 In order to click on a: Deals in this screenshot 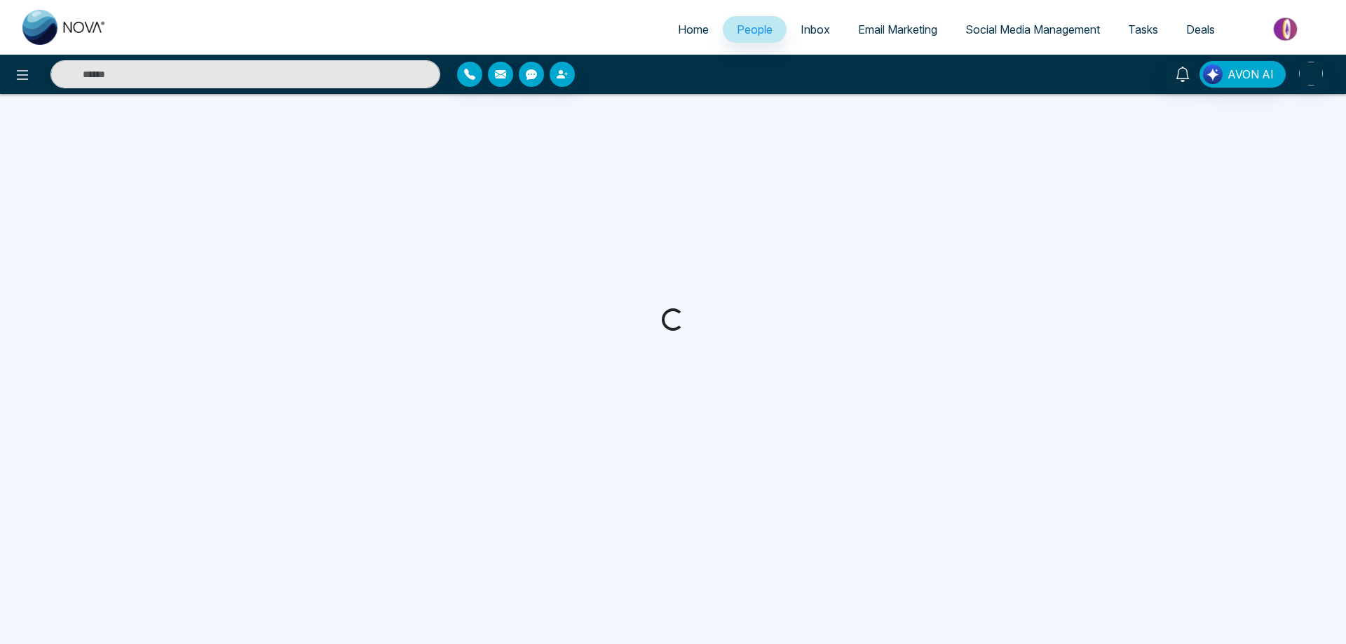, I will do `click(1200, 29)`.